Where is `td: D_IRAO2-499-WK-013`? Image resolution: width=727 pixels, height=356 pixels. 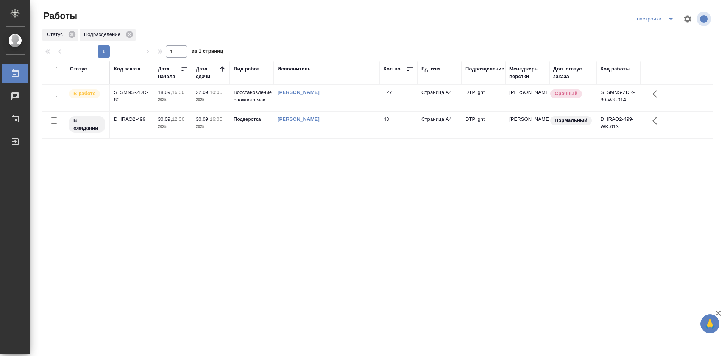 td: D_IRAO2-499-WK-013 is located at coordinates (618, 125).